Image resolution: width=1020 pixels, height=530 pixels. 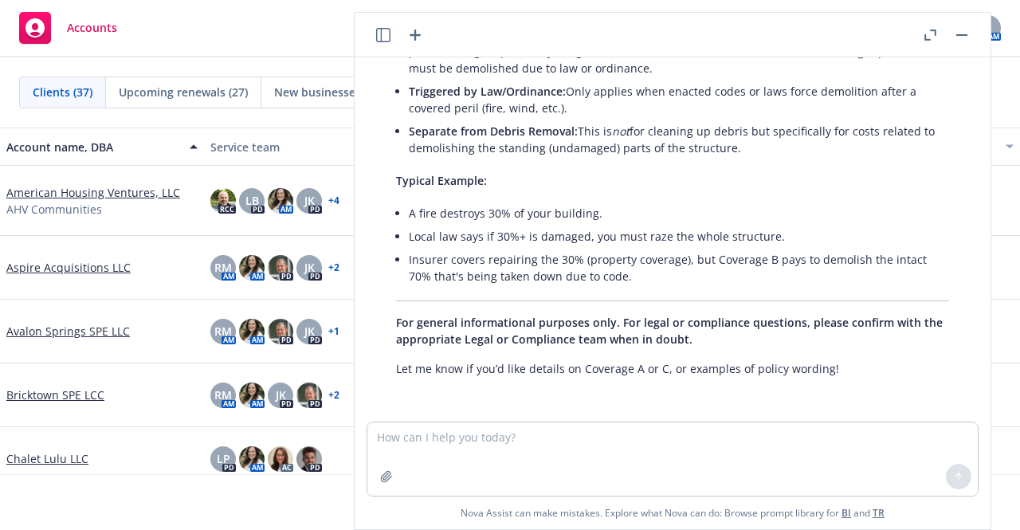 I want to click on a: American Housing Ventures, LLC, so click(x=93, y=192).